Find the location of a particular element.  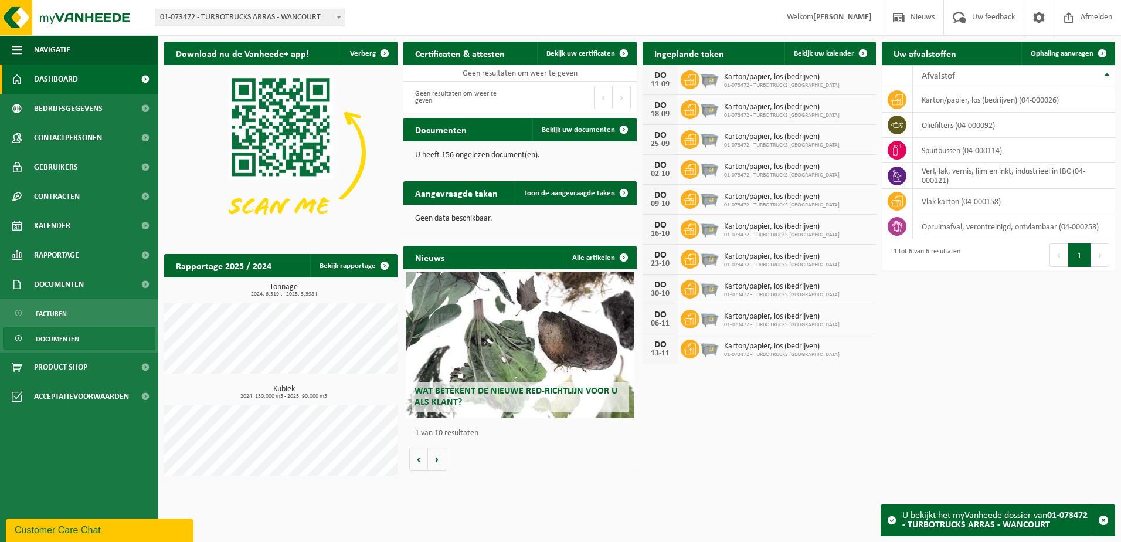

td: oliefilters (04-000092) is located at coordinates (1014, 125).